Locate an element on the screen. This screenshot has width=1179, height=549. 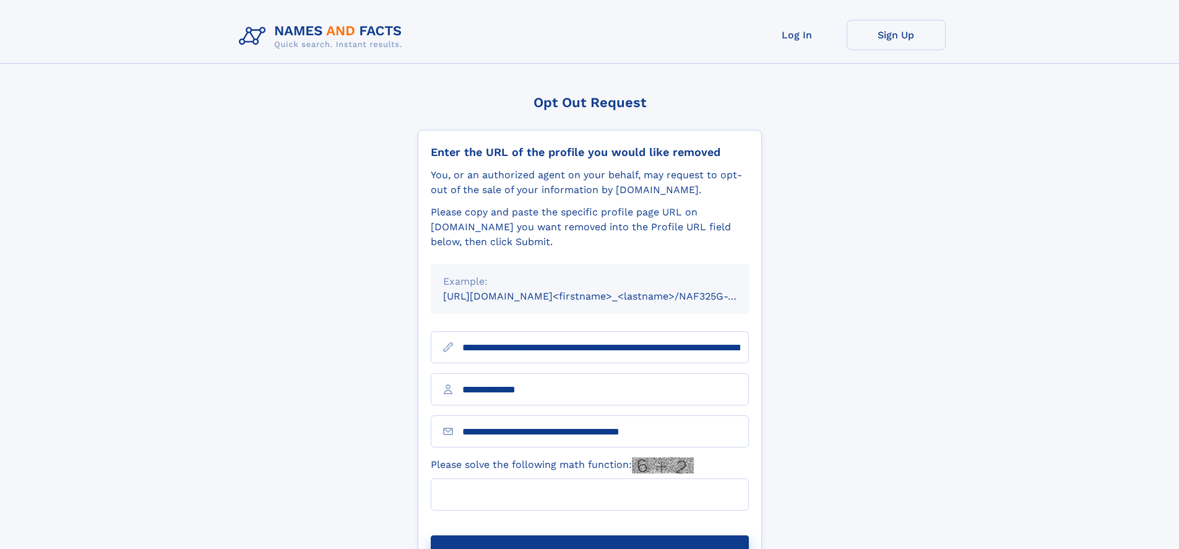
div: You, or an authorized agent on your behalf, may request to opt-out of the sale of your informatio... is located at coordinates (590, 183).